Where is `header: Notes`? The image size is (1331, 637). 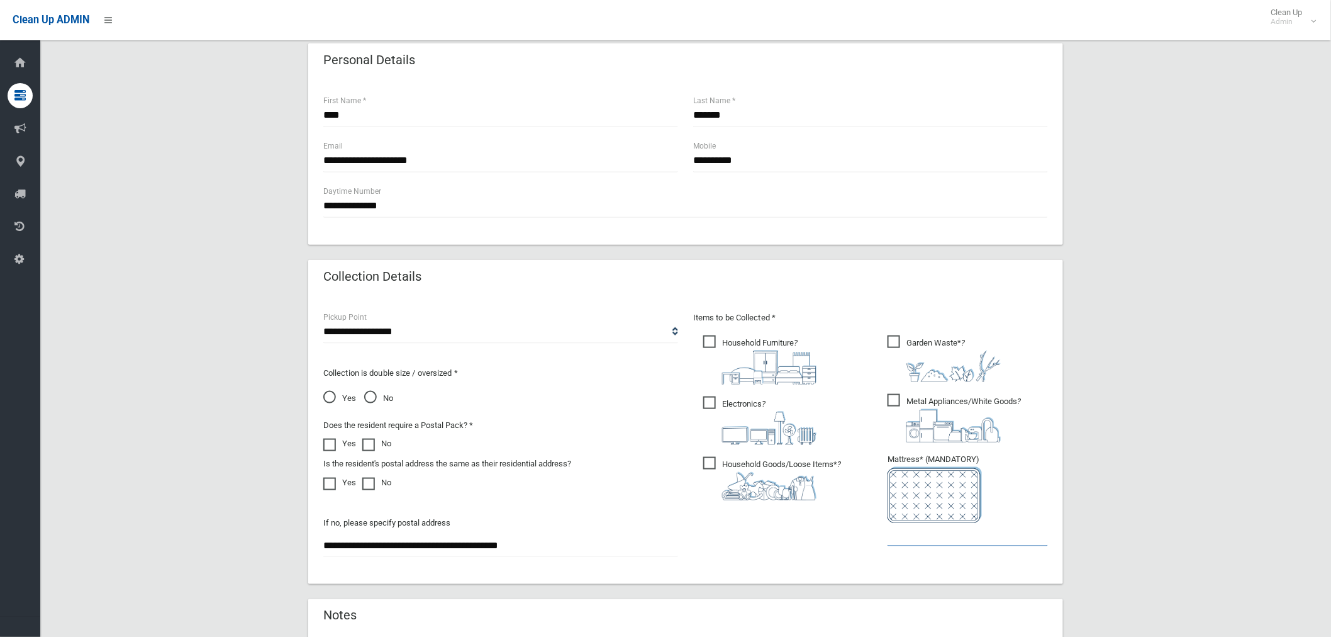
header: Notes is located at coordinates (340, 615).